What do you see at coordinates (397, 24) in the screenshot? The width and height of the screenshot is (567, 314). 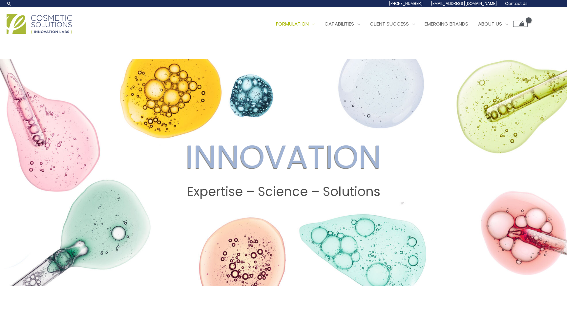 I see `nav: Site Navigation` at bounding box center [397, 24].